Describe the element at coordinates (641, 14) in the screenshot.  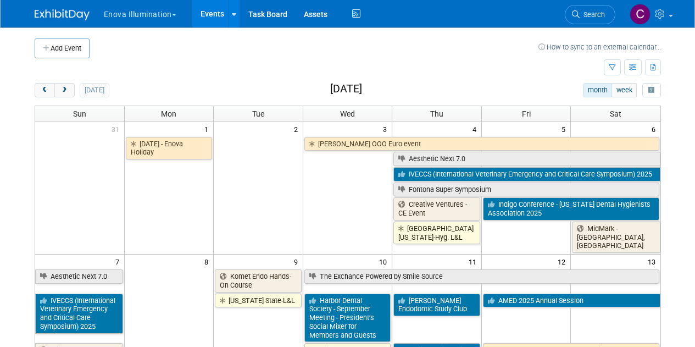
I see `img: Coley McClendon` at that location.